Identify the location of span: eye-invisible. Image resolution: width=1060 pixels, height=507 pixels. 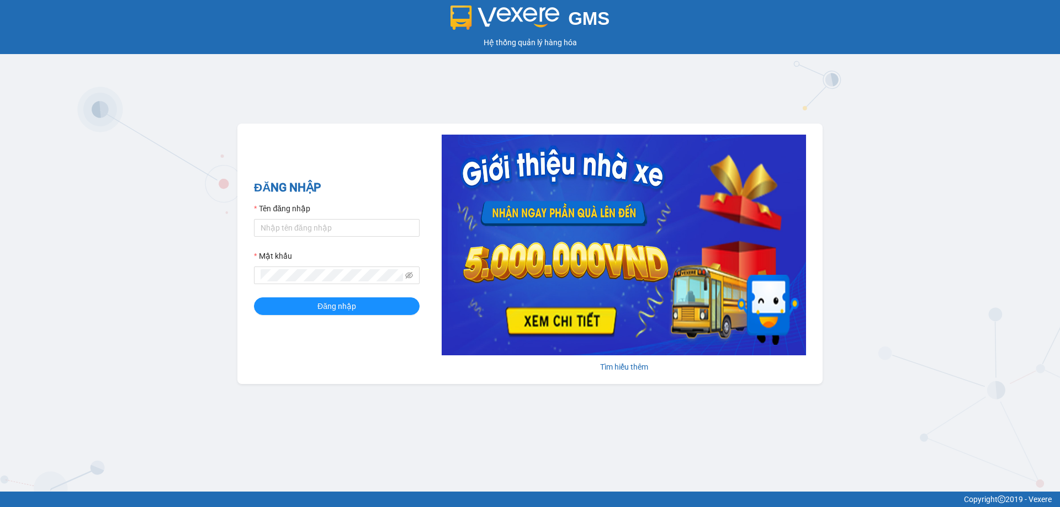
(409, 275).